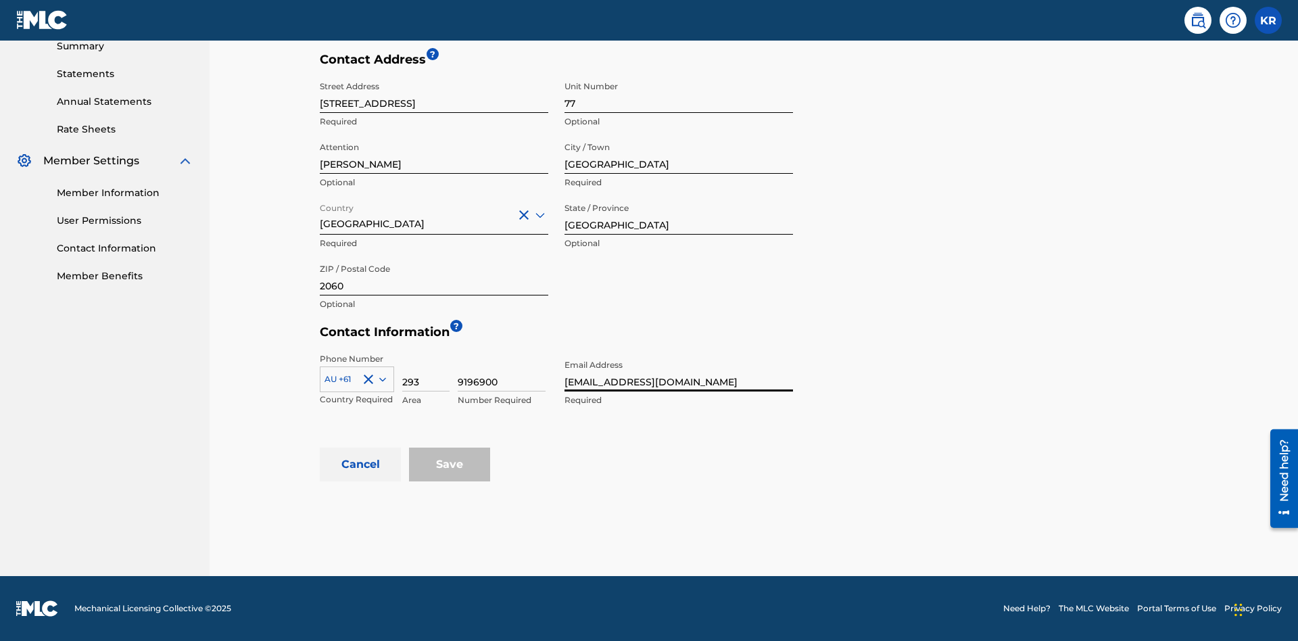  What do you see at coordinates (24, 55) in the screenshot?
I see `div: Open Resource Center` at bounding box center [24, 55].